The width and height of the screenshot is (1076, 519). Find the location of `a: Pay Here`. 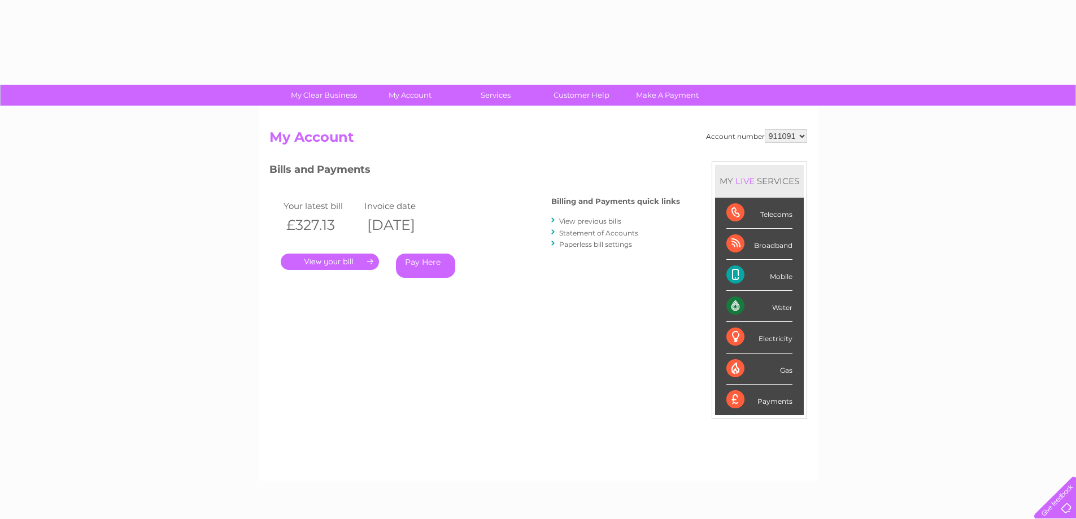

a: Pay Here is located at coordinates (425, 265).